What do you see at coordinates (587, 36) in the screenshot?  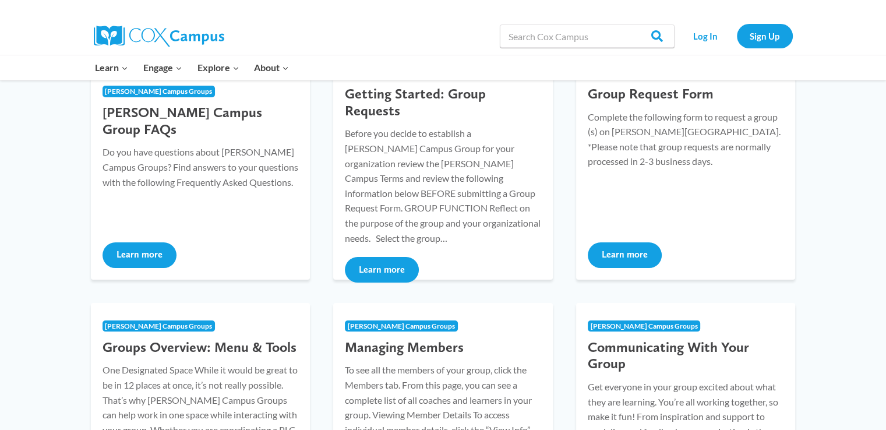 I see `input: Search Cox Campus` at bounding box center [587, 36].